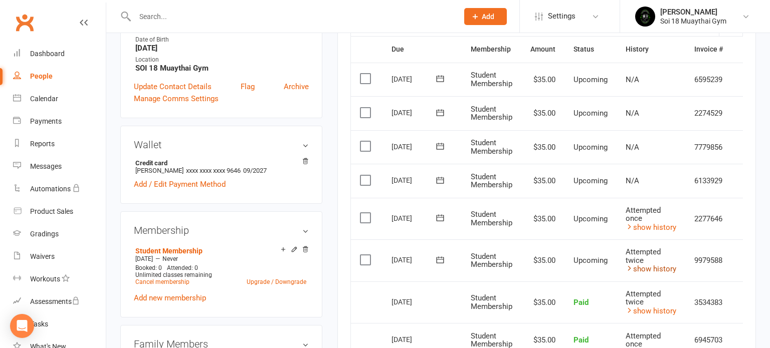 The width and height of the screenshot is (770, 348). Describe the element at coordinates (708, 49) in the screenshot. I see `th: Invoice #` at that location.